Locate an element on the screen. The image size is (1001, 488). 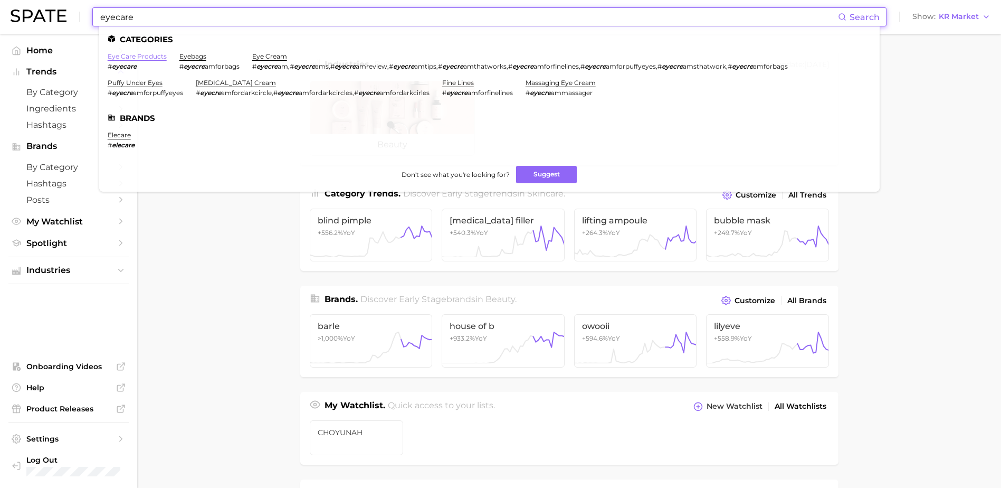
button: Trends is located at coordinates (69, 72).